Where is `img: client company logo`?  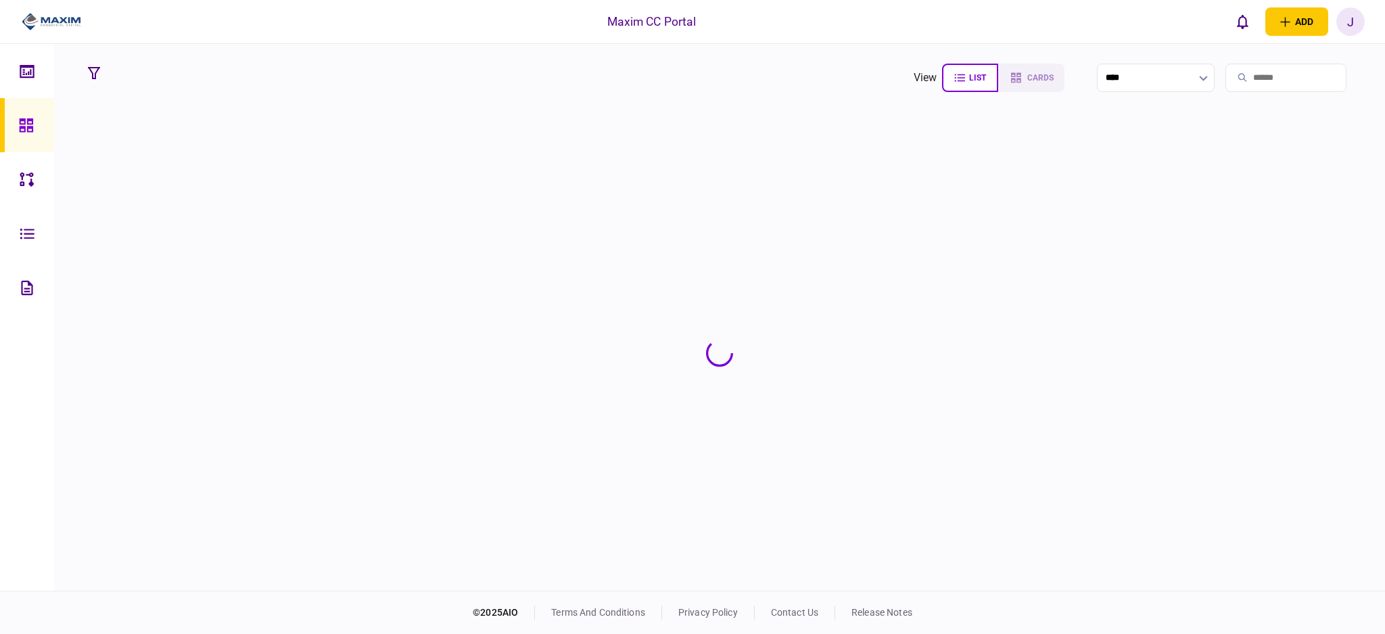 img: client company logo is located at coordinates (51, 22).